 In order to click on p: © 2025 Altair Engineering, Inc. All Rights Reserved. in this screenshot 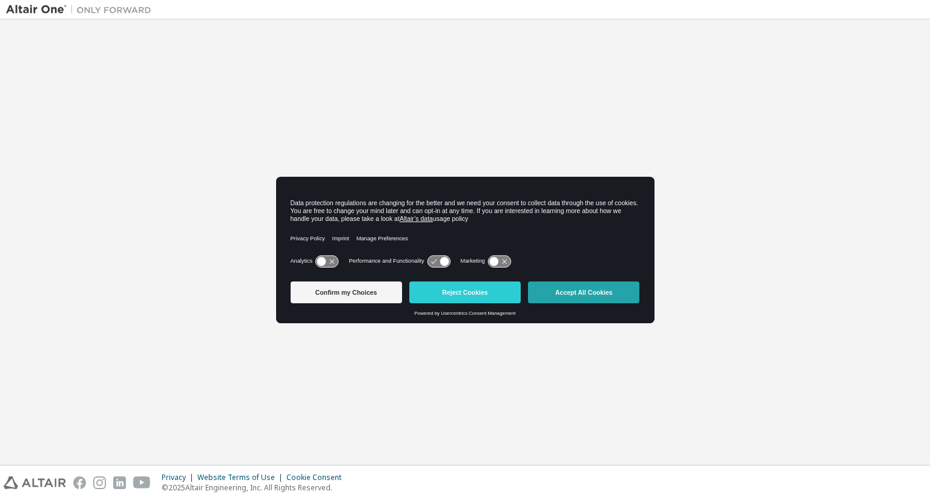, I will do `click(255, 487)`.